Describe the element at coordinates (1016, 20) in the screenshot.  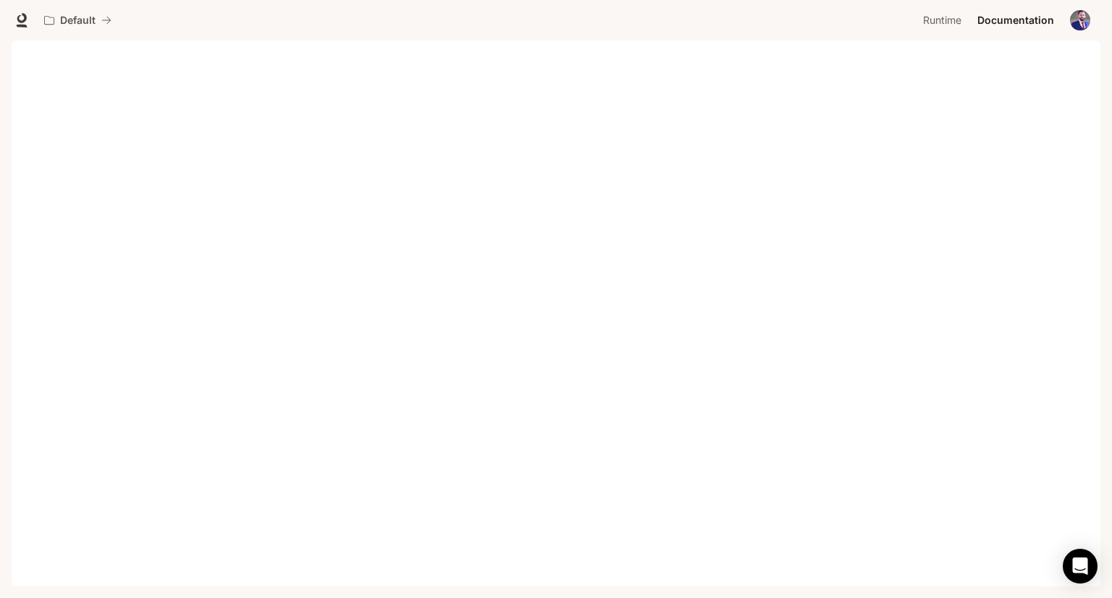
I see `span: Documentation` at that location.